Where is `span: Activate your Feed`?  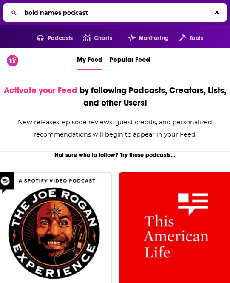
span: Activate your Feed is located at coordinates (40, 90).